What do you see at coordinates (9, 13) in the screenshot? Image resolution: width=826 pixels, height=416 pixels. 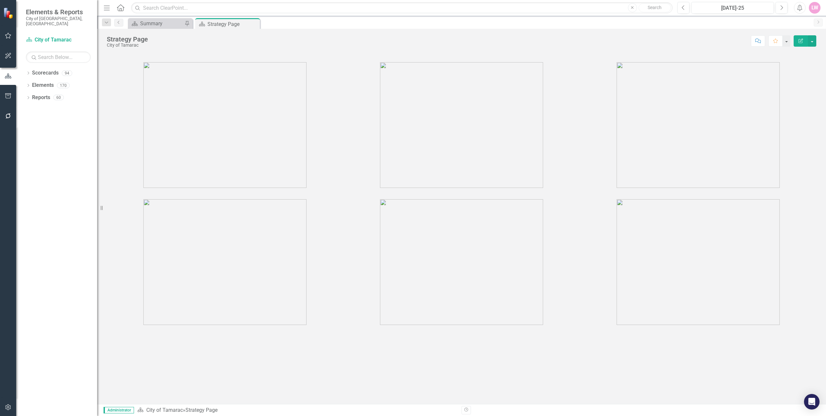 I see `img: ClearPoint Strategy` at bounding box center [9, 13].